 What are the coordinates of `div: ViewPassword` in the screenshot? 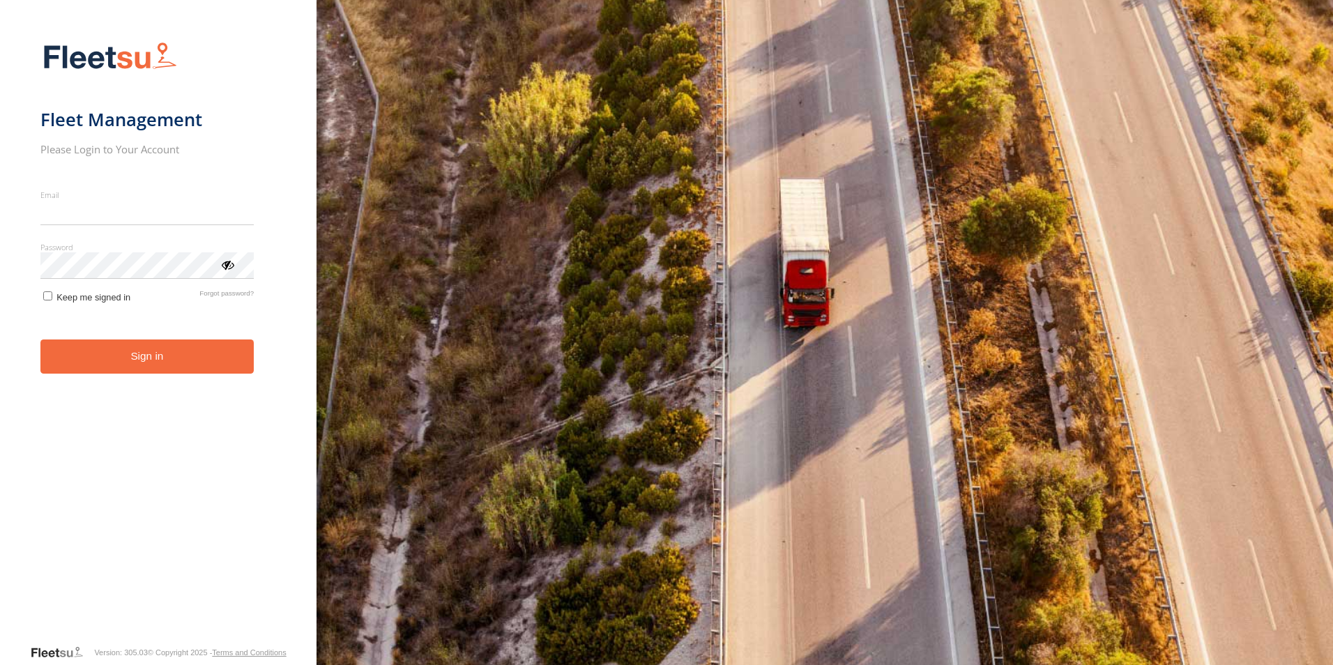 It's located at (227, 264).